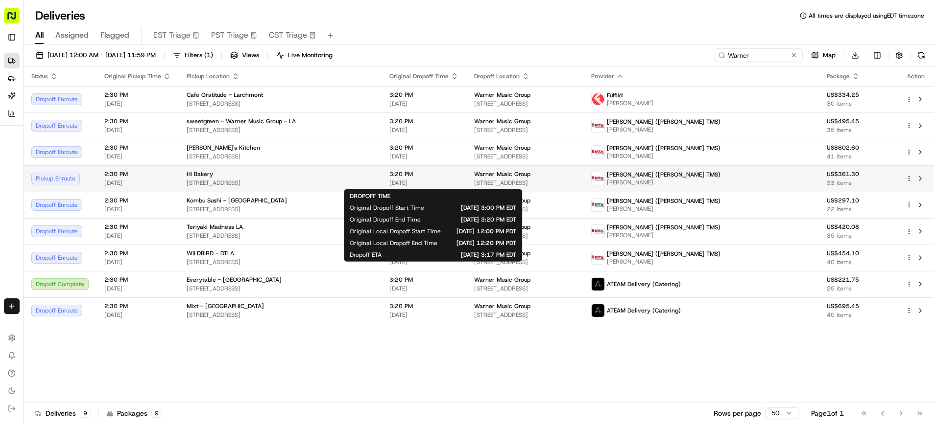 The width and height of the screenshot is (936, 424). I want to click on span: 30 items, so click(858, 104).